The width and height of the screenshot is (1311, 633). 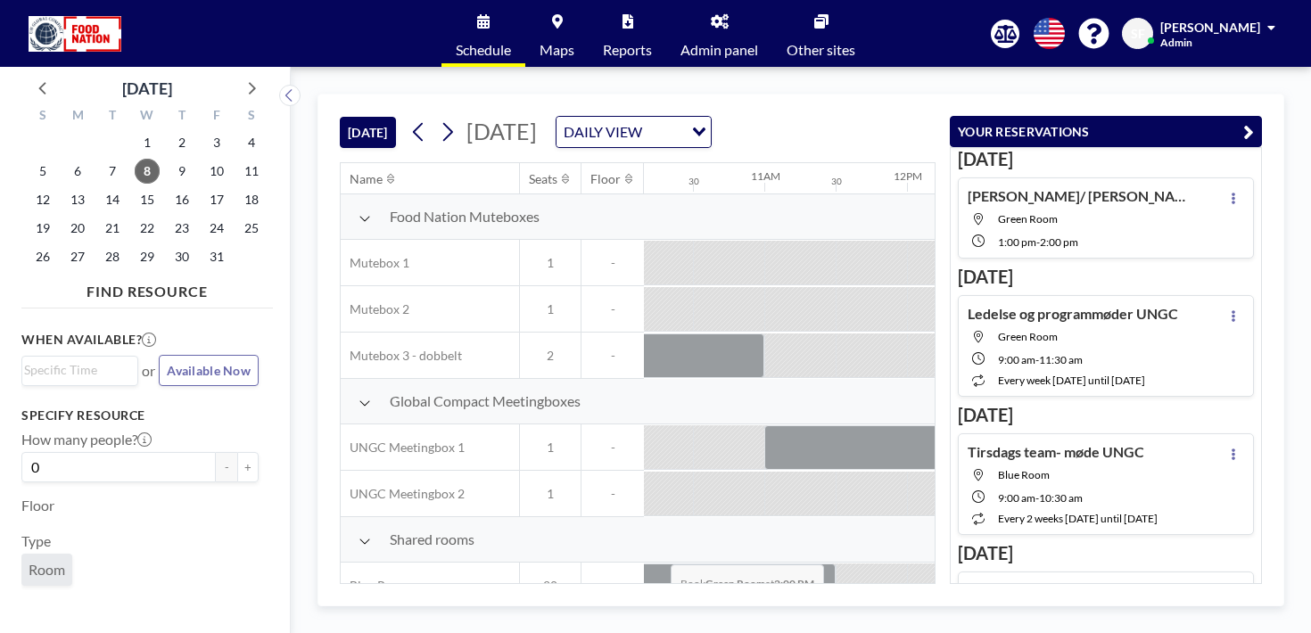 What do you see at coordinates (402, 494) in the screenshot?
I see `span: UNGC Meetingbox 2` at bounding box center [402, 494].